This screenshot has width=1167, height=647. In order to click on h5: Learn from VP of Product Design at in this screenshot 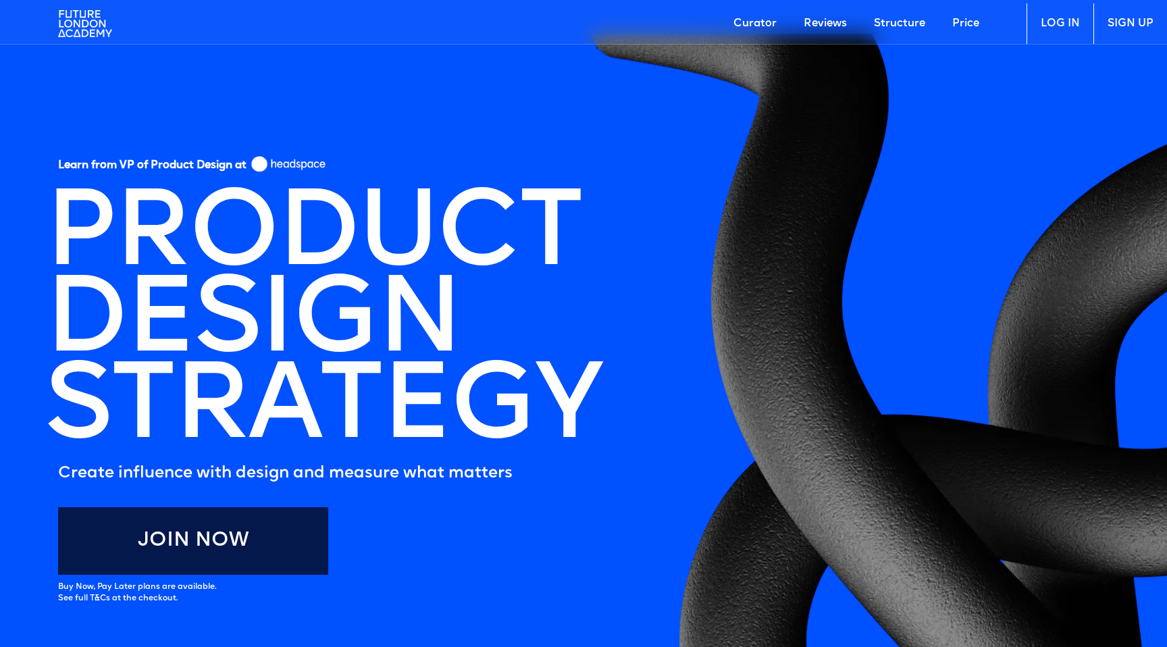, I will do `click(152, 167)`.